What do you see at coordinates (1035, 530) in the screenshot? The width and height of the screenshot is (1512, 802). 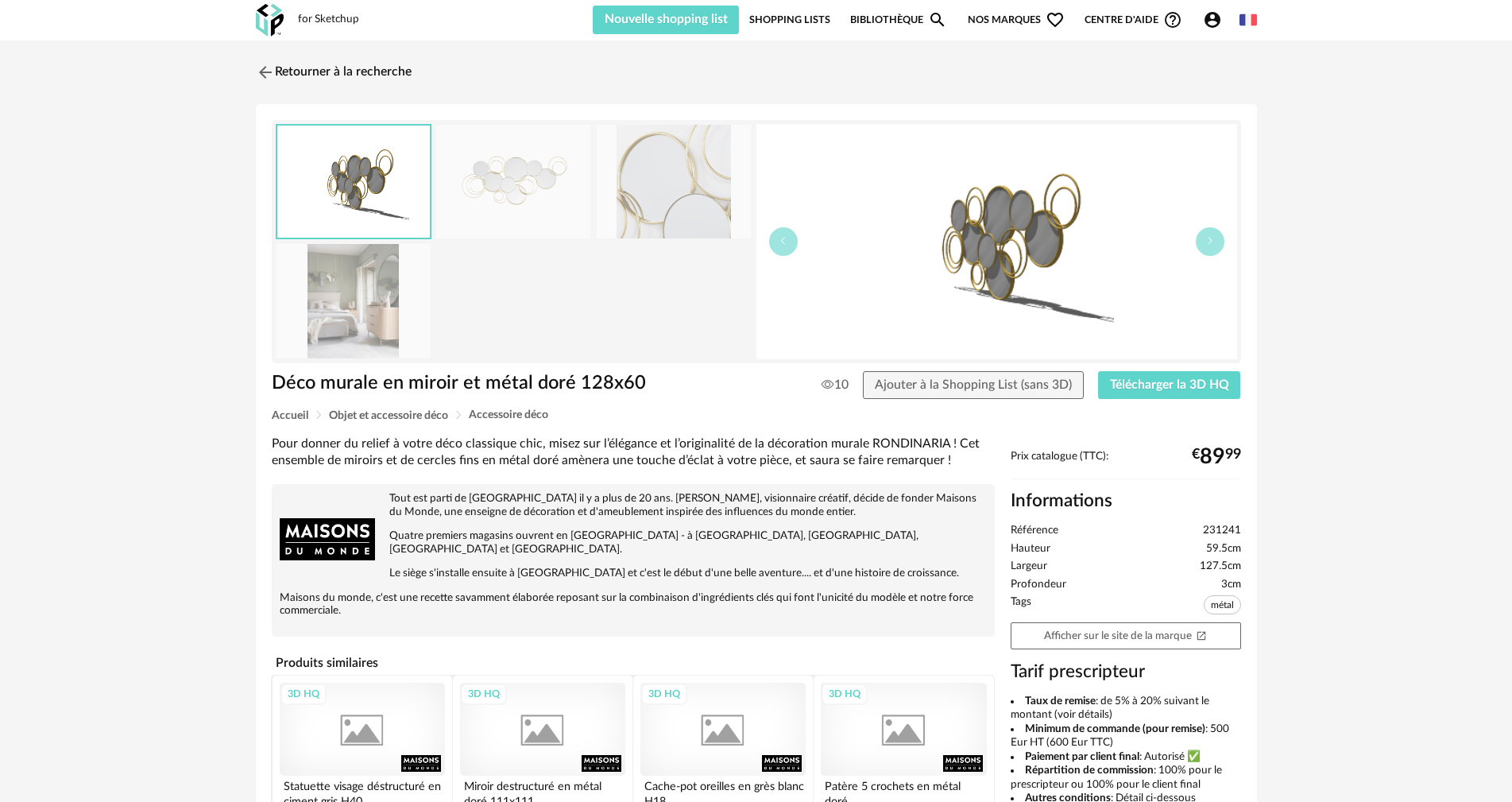 I see `span: Référence` at bounding box center [1035, 530].